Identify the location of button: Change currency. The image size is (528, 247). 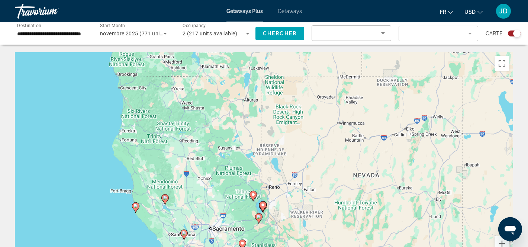
(474, 12).